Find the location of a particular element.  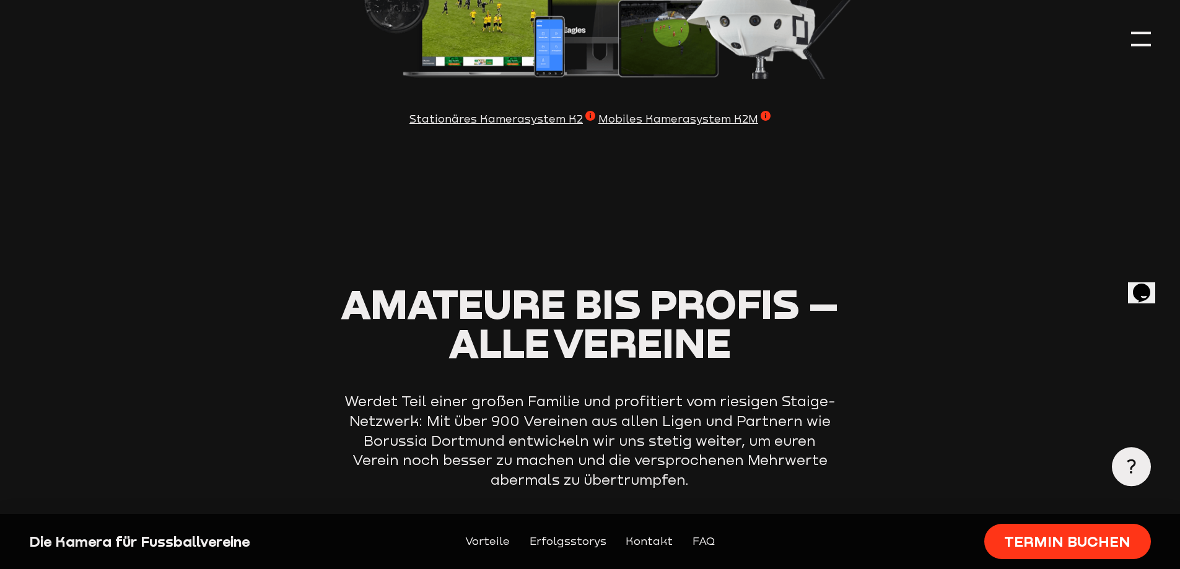

span: Mobiles Kamerasystem K2M is located at coordinates (685, 120).